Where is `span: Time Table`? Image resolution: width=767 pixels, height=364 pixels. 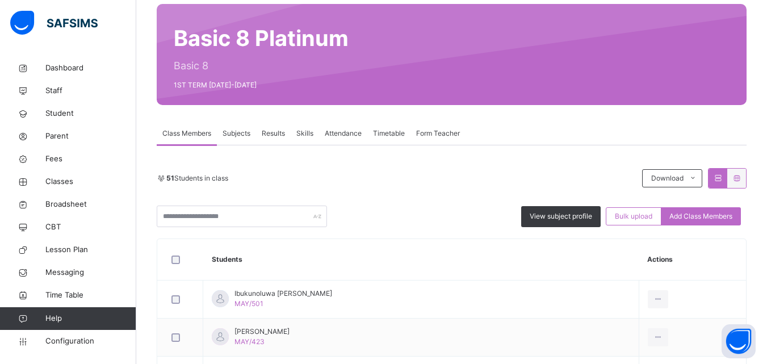 span: Time Table is located at coordinates (91, 295).